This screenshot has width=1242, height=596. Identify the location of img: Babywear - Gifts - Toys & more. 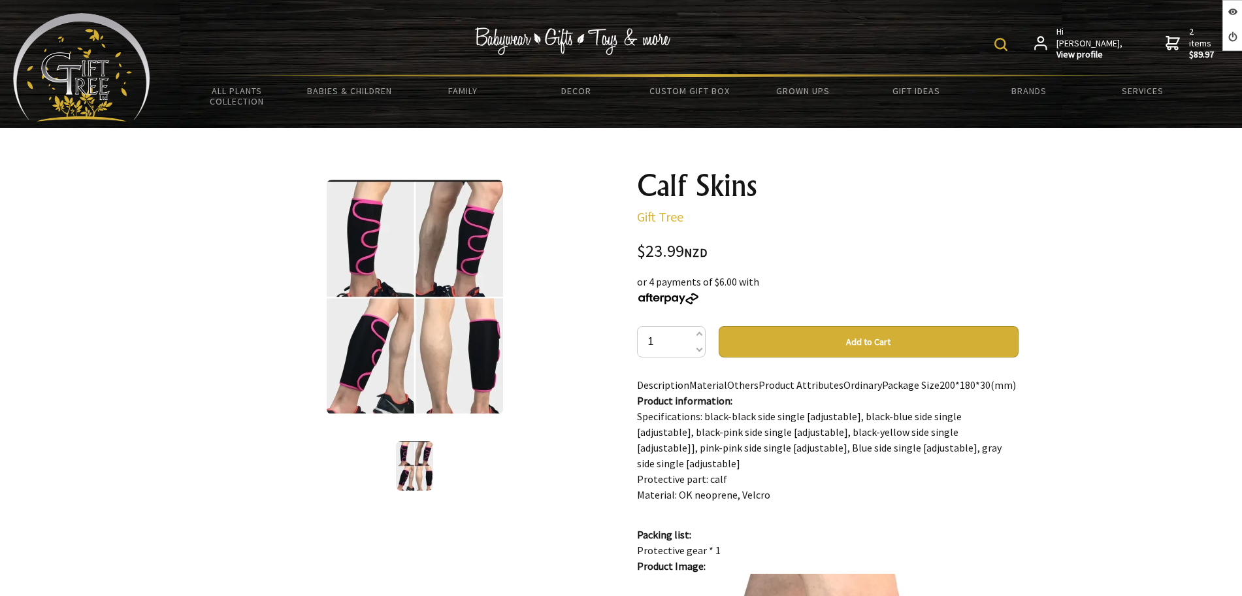
(572, 41).